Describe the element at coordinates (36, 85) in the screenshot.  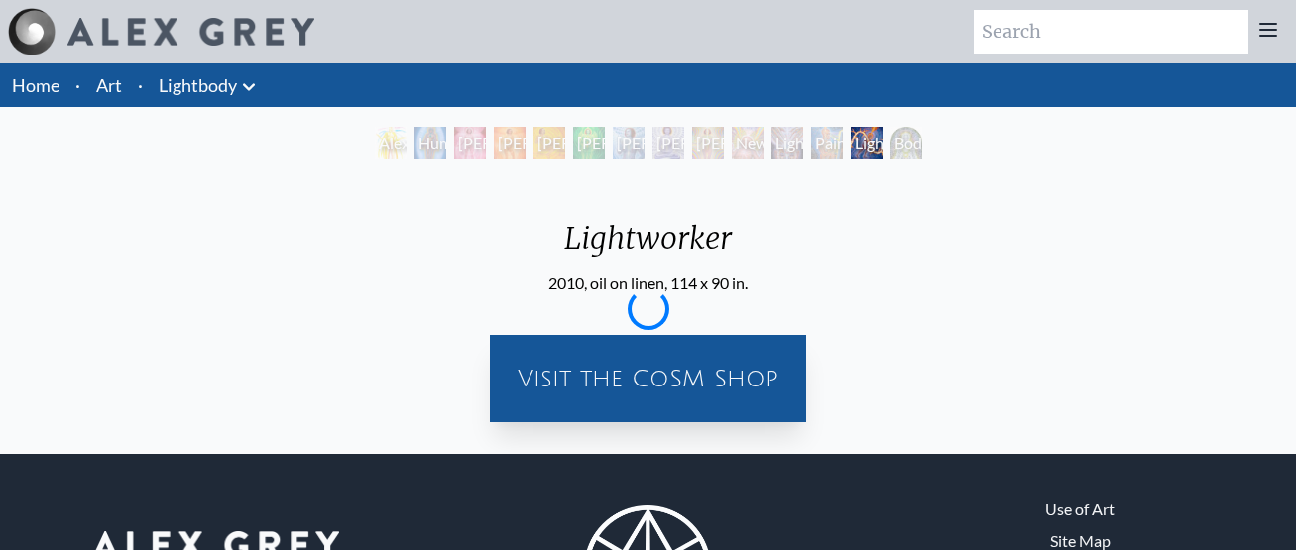
I see `a: Home` at that location.